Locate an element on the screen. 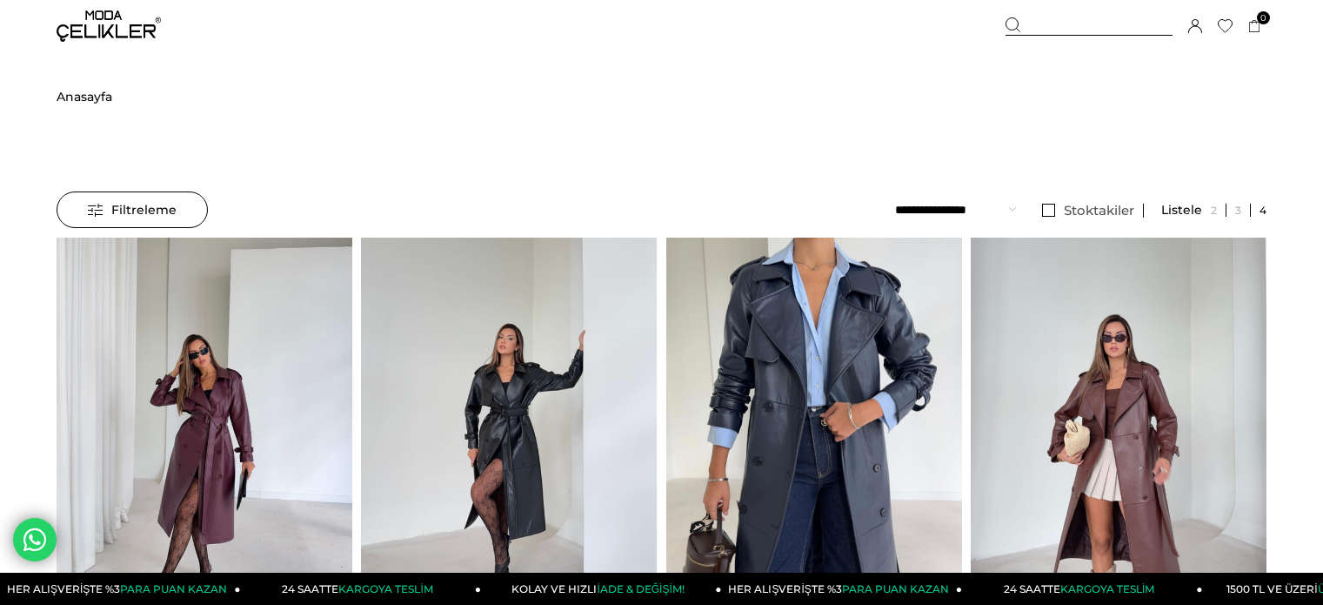  a: Anasayfa is located at coordinates (84, 97).